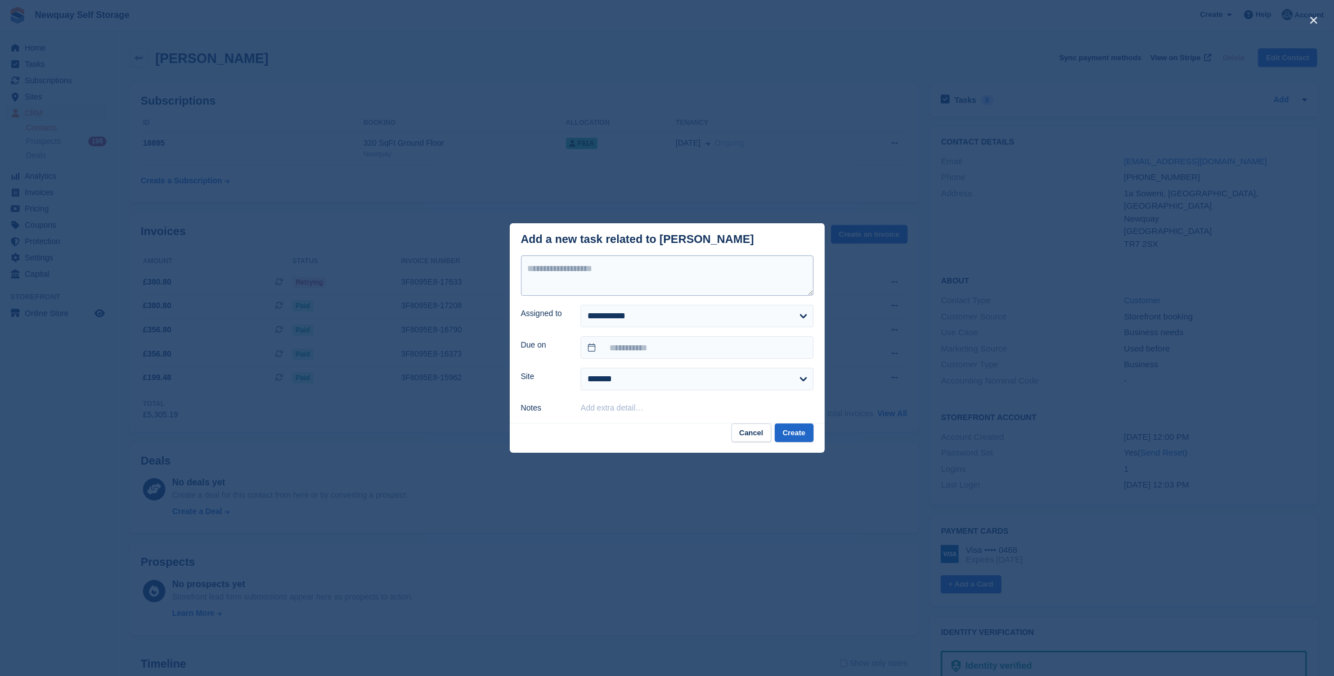  What do you see at coordinates (544, 408) in the screenshot?
I see `label: Notes` at bounding box center [544, 408].